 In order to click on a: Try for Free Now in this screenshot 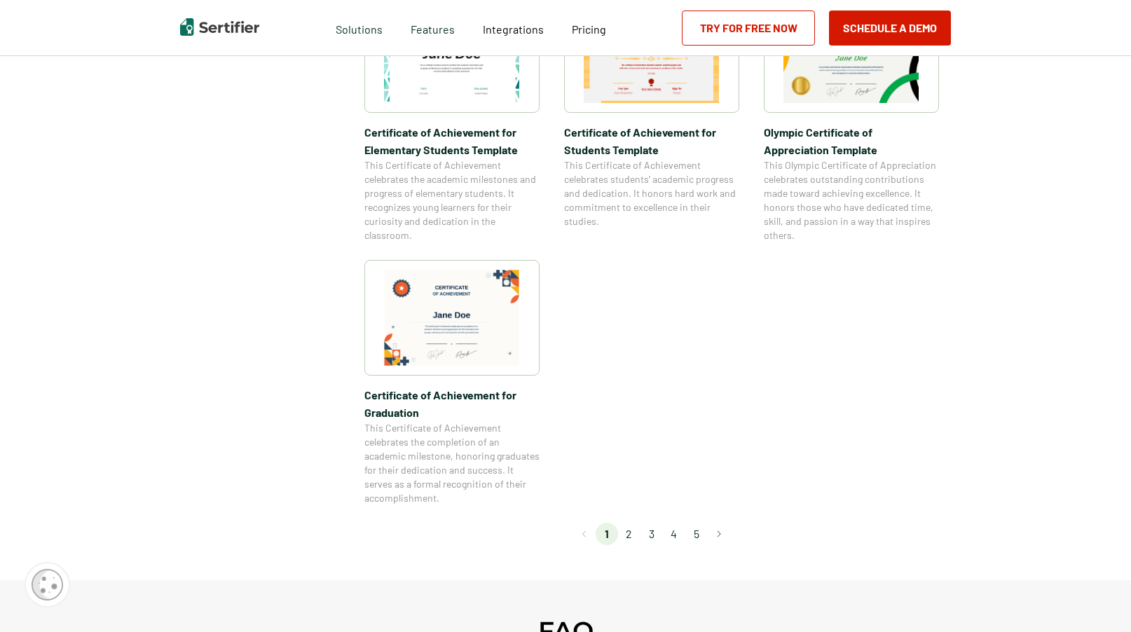, I will do `click(748, 28)`.